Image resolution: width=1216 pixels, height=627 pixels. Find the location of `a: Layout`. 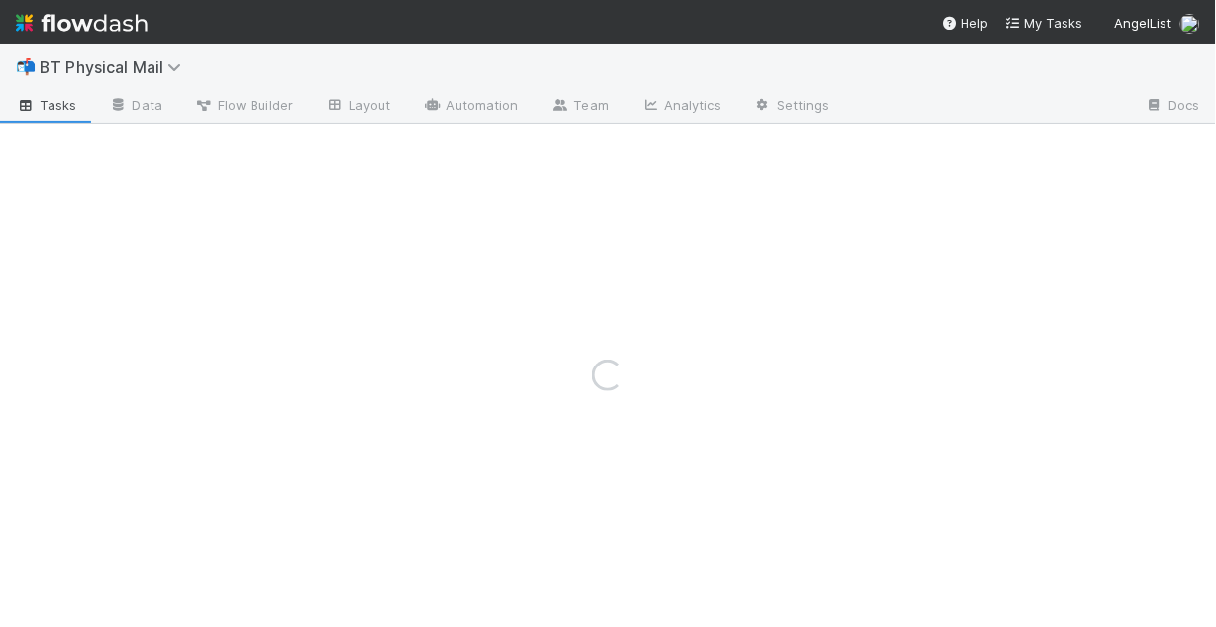

a: Layout is located at coordinates (357, 107).